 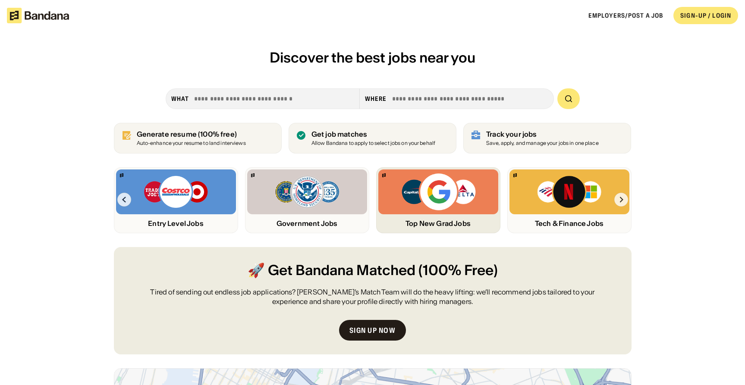 What do you see at coordinates (542, 143) in the screenshot?
I see `div: Save, apply, and manage your jobs in one place` at bounding box center [542, 143].